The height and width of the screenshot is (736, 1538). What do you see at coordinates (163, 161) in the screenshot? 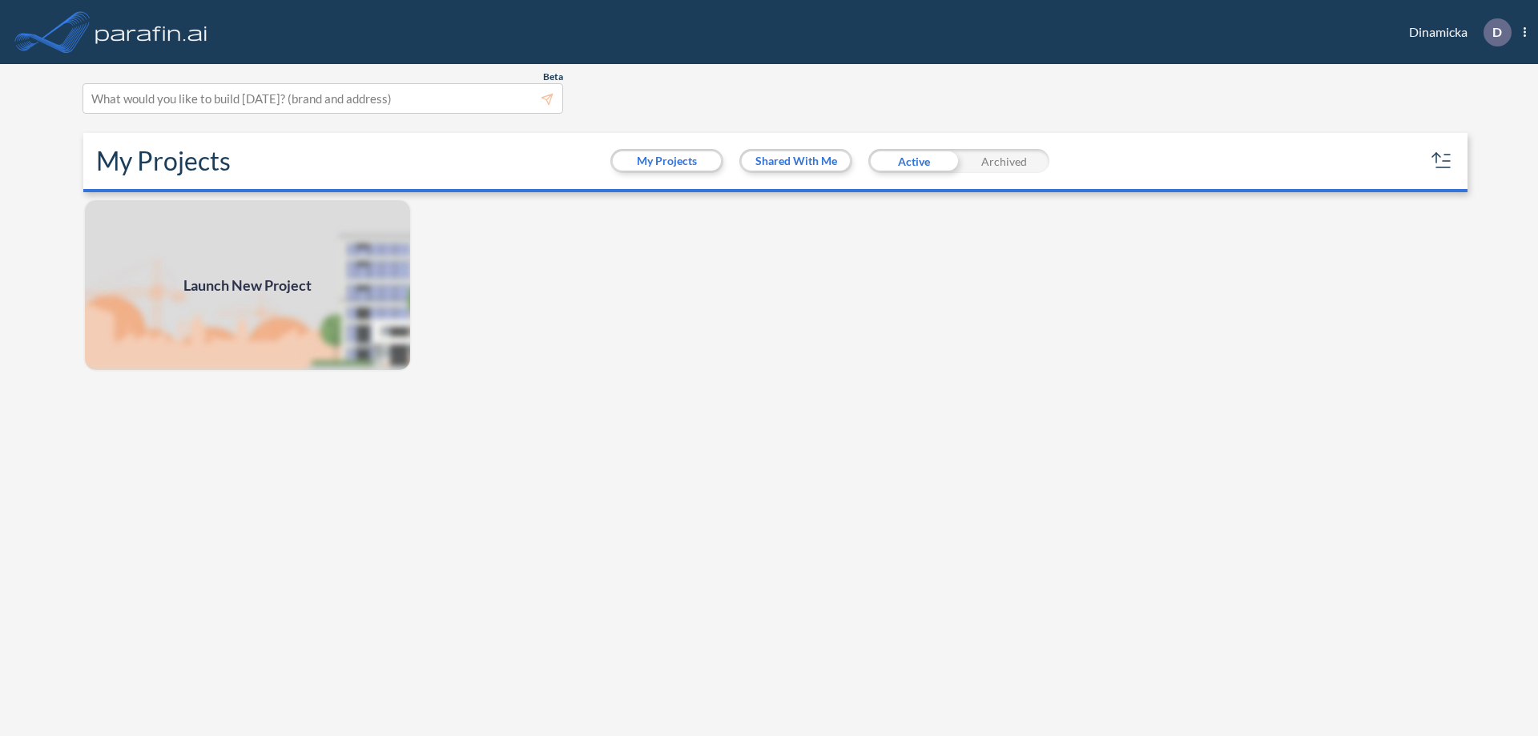
I see `h2: My Projects` at bounding box center [163, 161].